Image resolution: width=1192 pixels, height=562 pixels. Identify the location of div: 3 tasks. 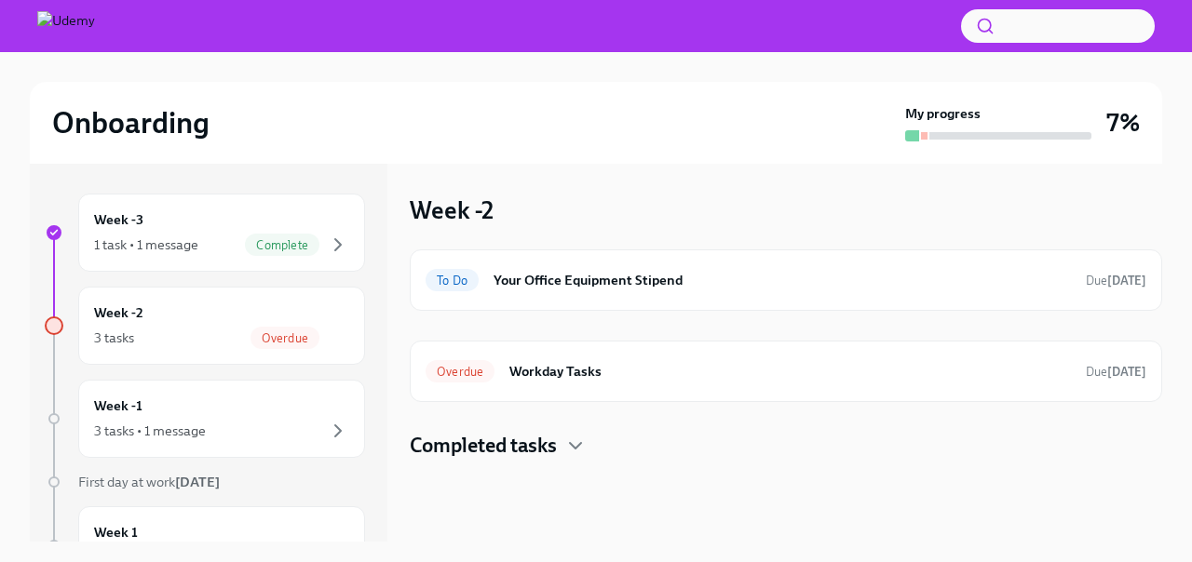
(114, 338).